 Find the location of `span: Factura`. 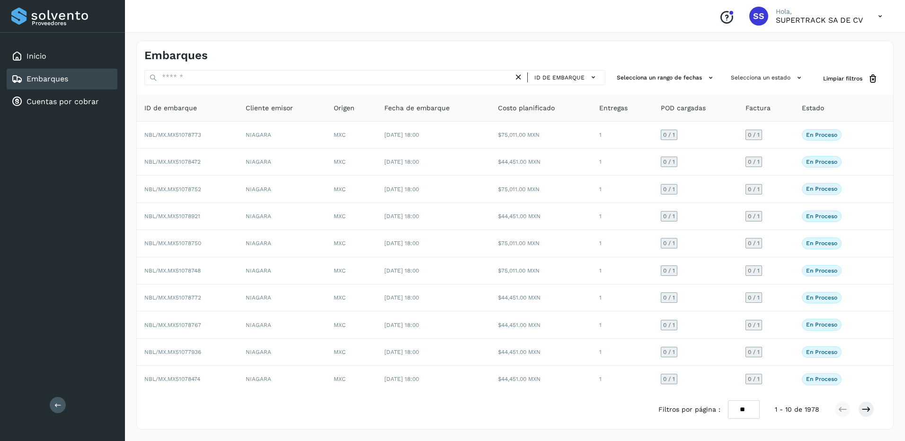

span: Factura is located at coordinates (758, 108).